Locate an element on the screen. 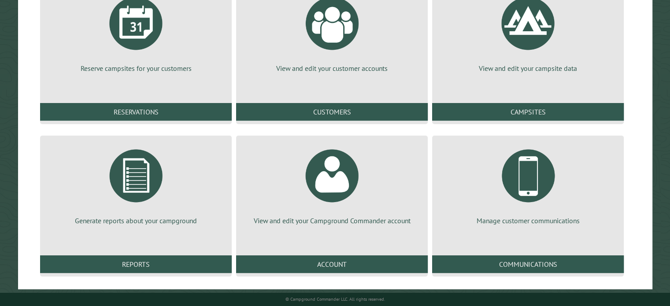 The height and width of the screenshot is (306, 670). p: Generate reports about your campground is located at coordinates (136, 221).